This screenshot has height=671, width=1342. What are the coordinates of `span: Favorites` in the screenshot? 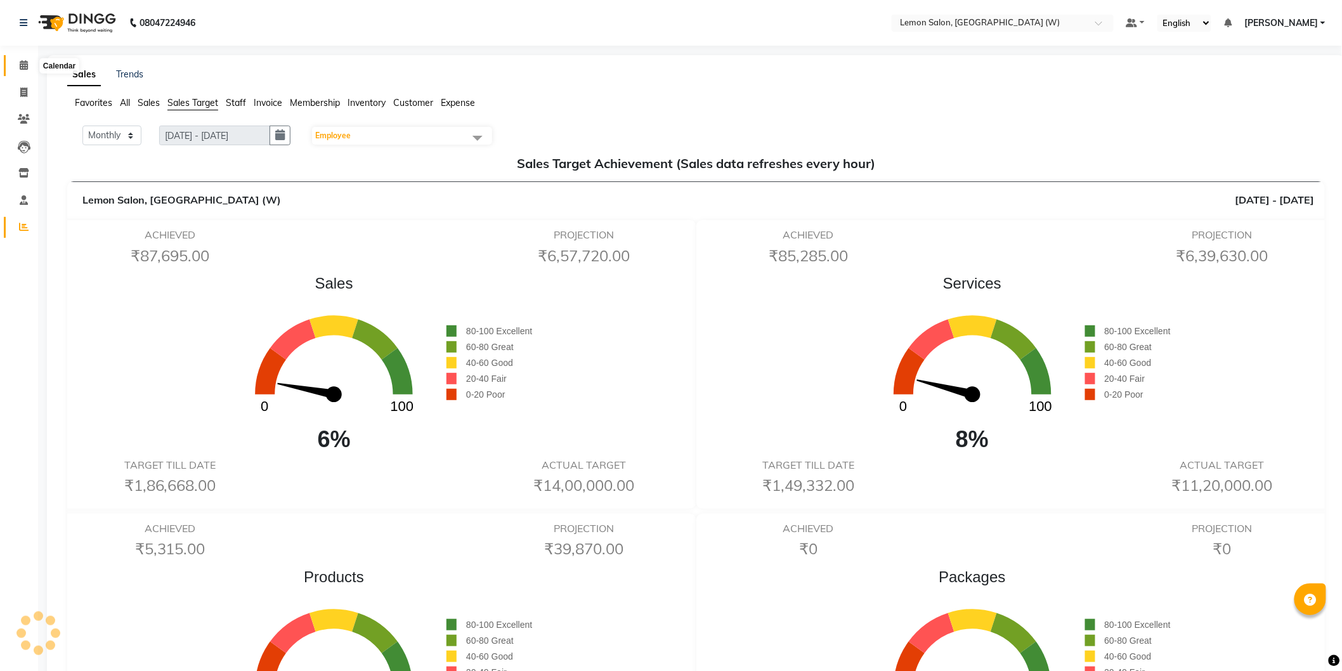 It's located at (93, 103).